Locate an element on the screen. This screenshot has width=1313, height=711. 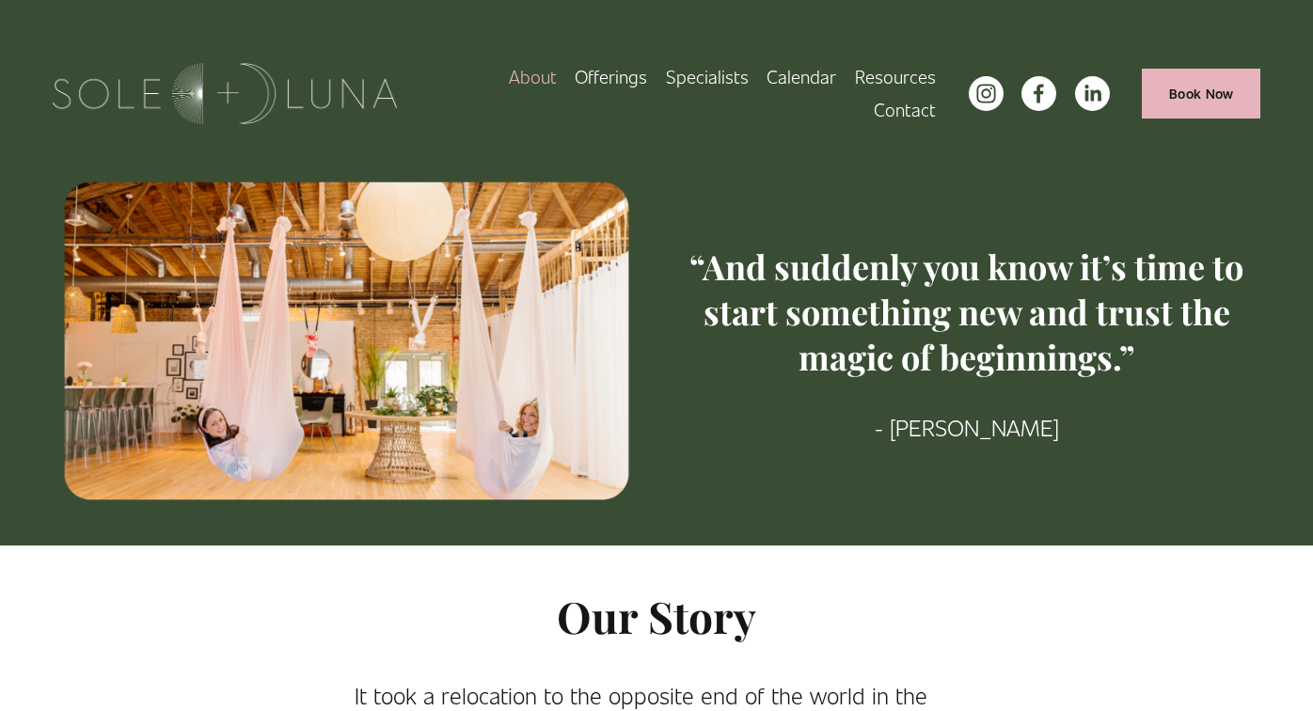
h3: “And suddenly you know it’s time to start something new and trust the magic of beginnings.” is located at coordinates (966, 311).